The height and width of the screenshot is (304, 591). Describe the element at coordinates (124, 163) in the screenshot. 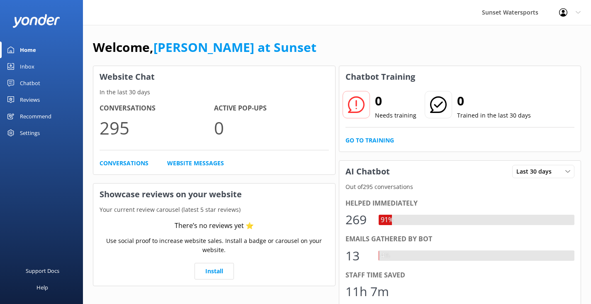

I see `a: Conversations` at that location.